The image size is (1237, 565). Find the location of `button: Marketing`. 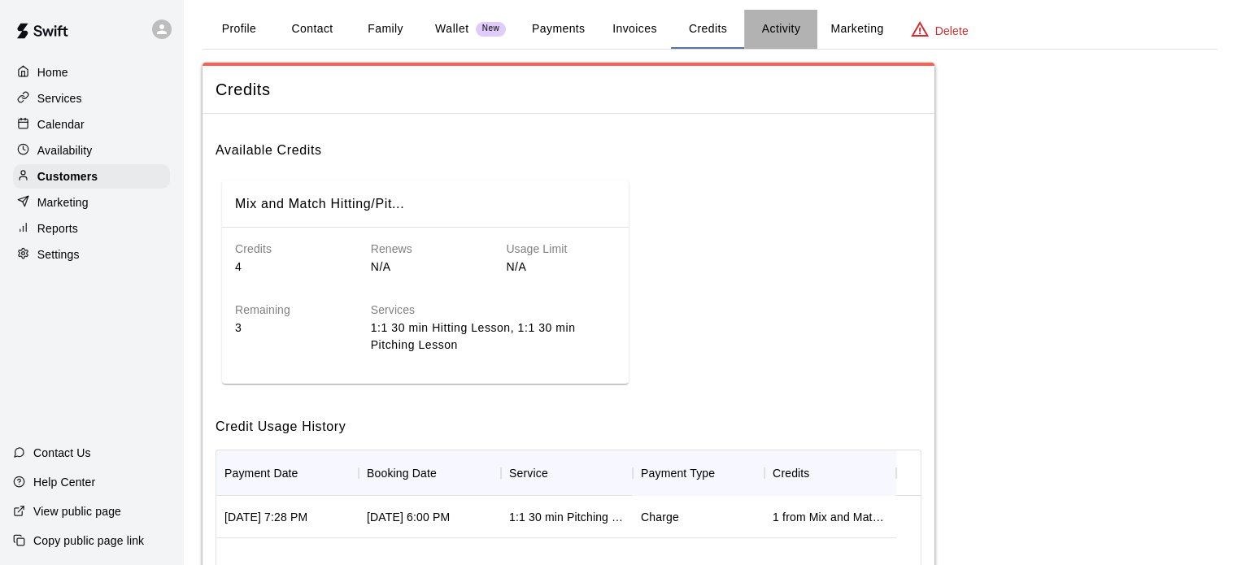

button: Marketing is located at coordinates (856, 29).